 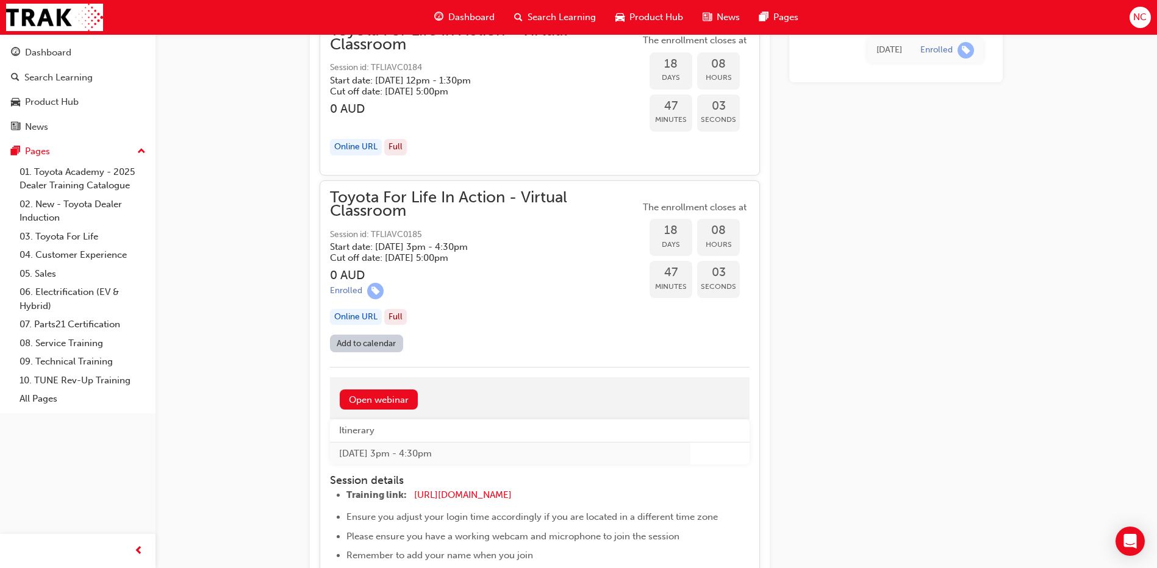 I want to click on a: pages-iconPages, so click(x=779, y=17).